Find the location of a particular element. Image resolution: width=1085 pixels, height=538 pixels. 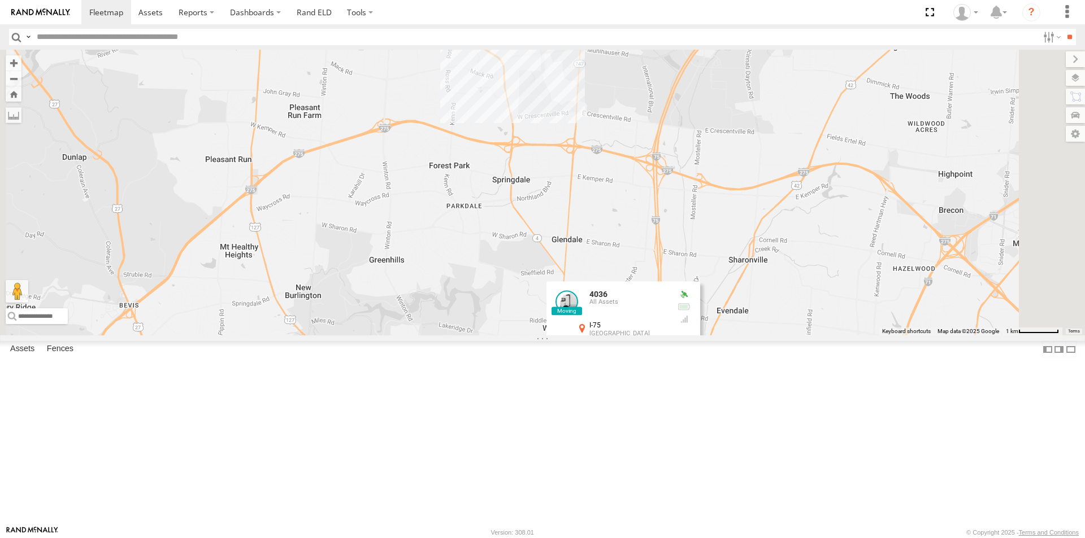

div: I-75 is located at coordinates (629, 325).